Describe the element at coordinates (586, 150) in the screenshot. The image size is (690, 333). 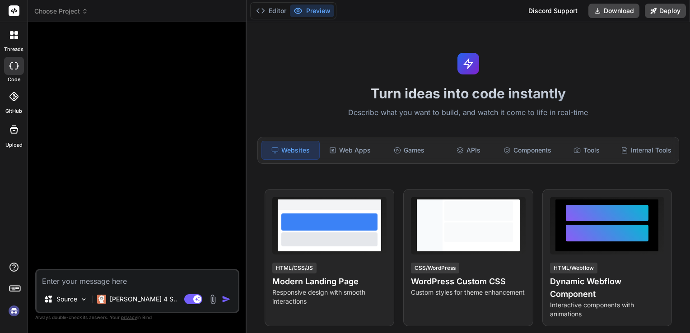
I see `div: Tools` at that location.